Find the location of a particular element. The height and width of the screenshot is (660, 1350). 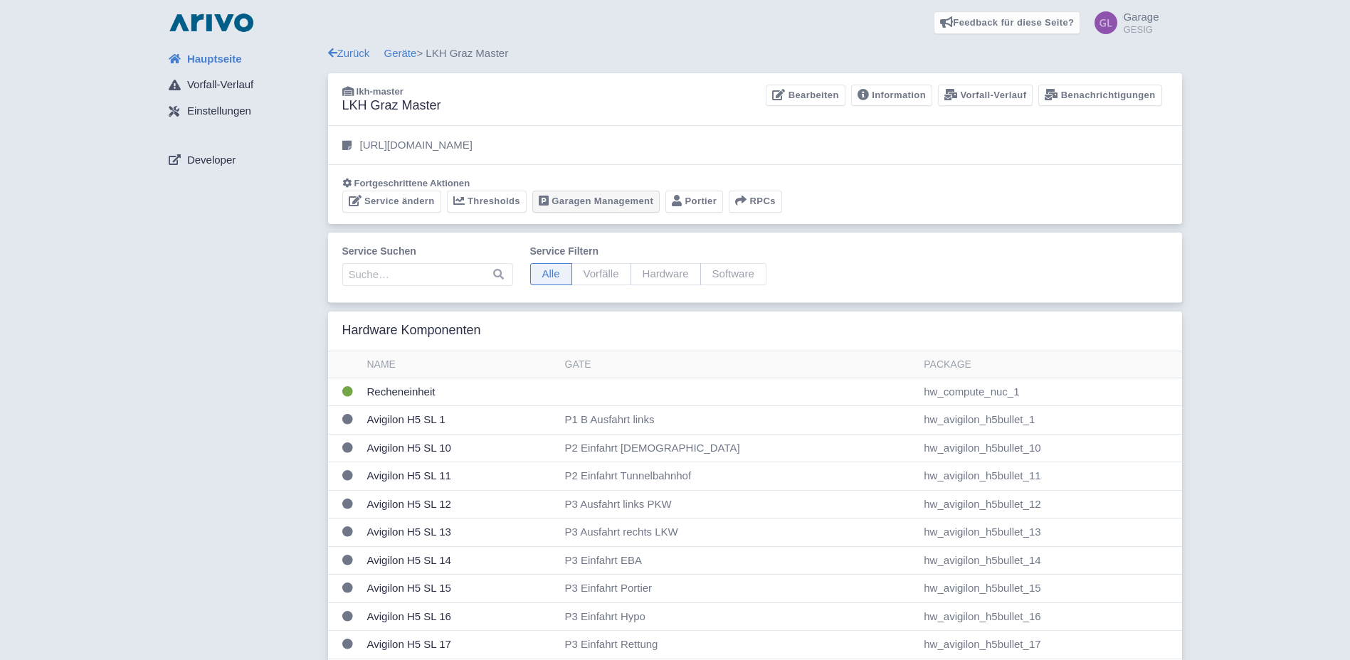

a: Bearbeiten is located at coordinates (805, 95).